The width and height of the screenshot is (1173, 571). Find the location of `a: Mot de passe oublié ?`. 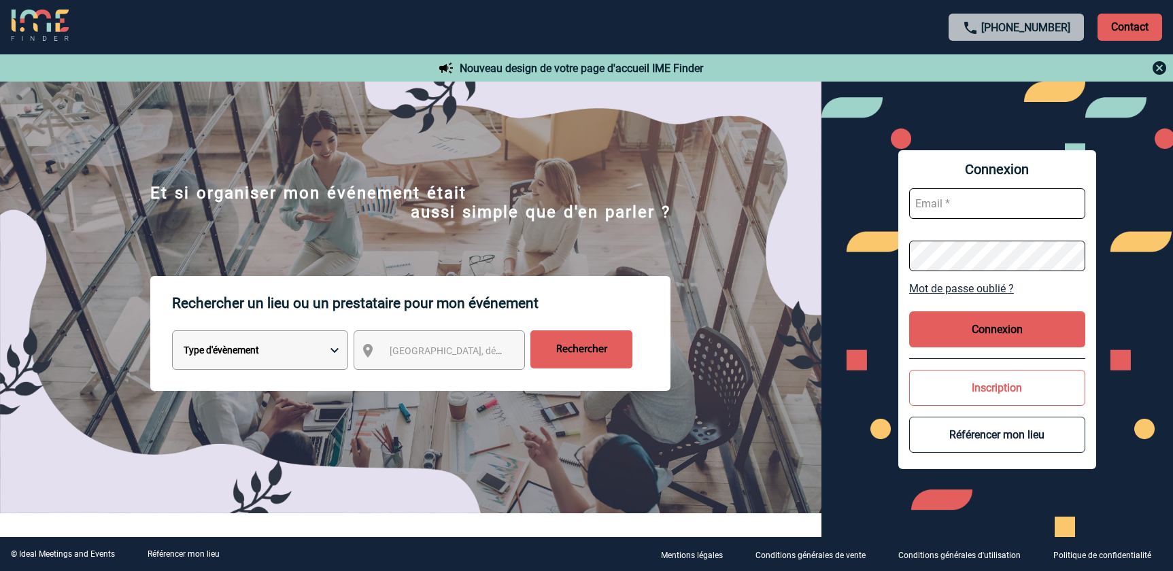

a: Mot de passe oublié ? is located at coordinates (997, 288).